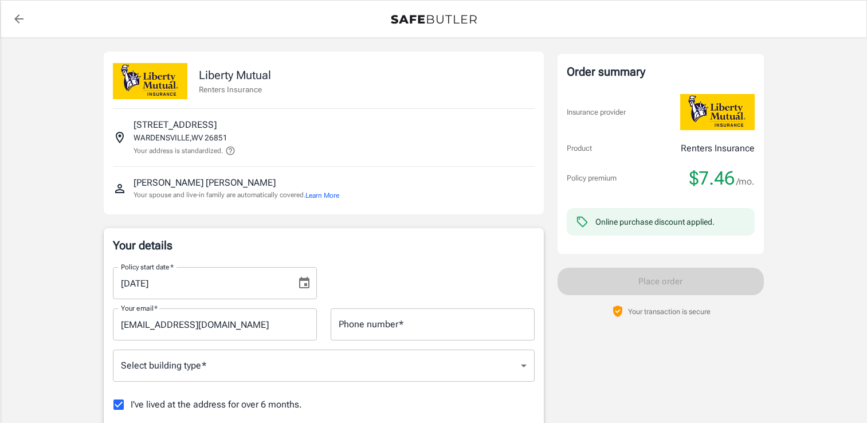 The image size is (867, 423). I want to click on p: Liberty Mutual, so click(235, 75).